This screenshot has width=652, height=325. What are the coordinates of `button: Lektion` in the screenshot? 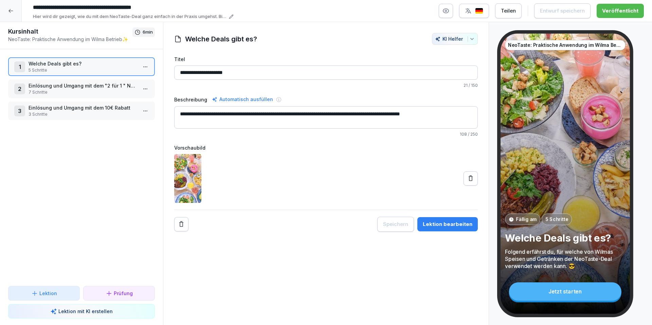 It's located at (44, 293).